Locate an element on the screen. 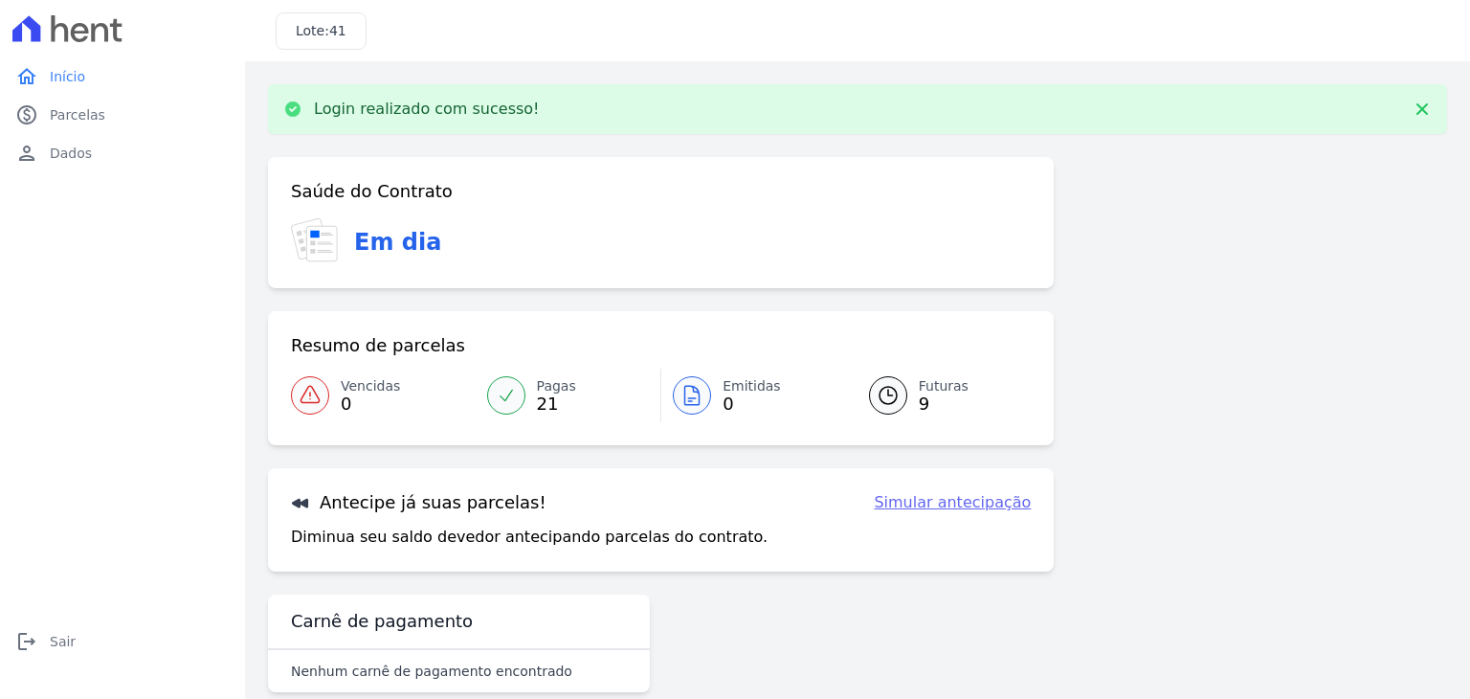 The width and height of the screenshot is (1470, 699). a: Vencidas 0 is located at coordinates (383, 395).